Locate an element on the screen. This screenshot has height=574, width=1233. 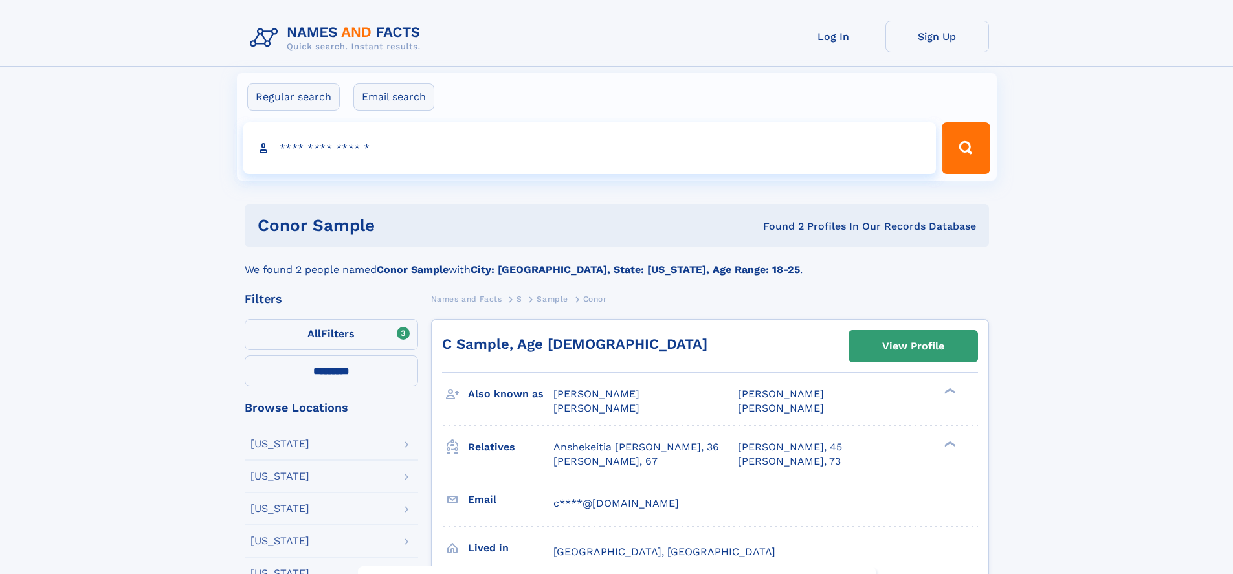
button: Search Button is located at coordinates (966, 148).